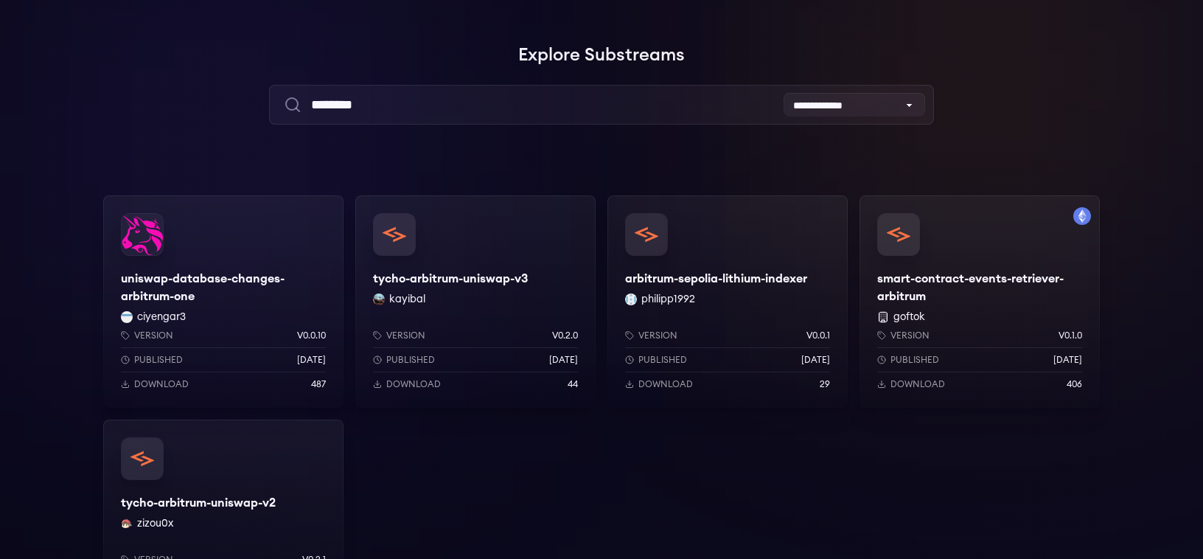 The width and height of the screenshot is (1203, 559). I want to click on button: zizou0x, so click(155, 524).